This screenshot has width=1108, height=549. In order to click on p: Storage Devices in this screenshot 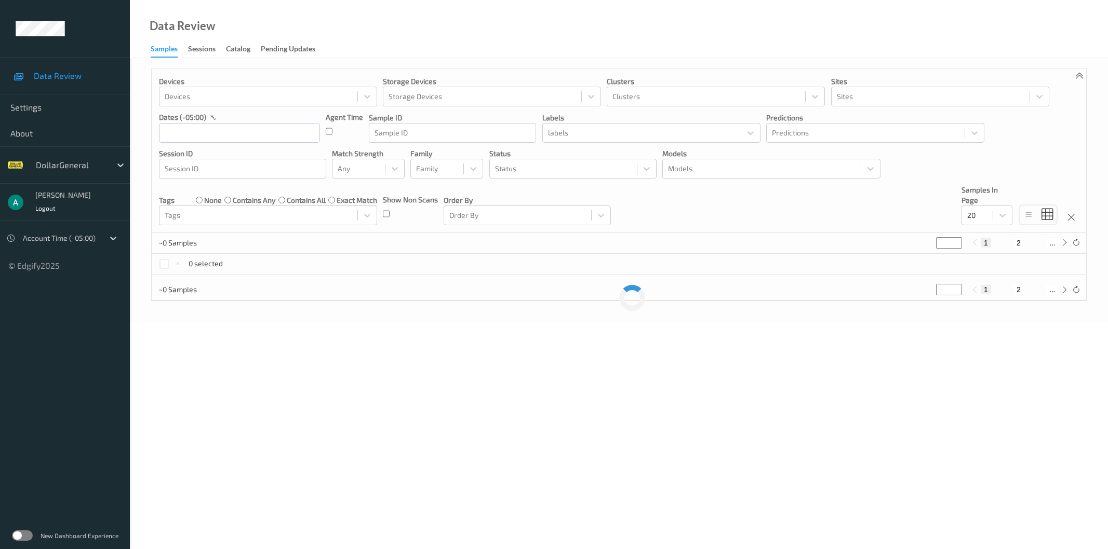, I will do `click(492, 82)`.